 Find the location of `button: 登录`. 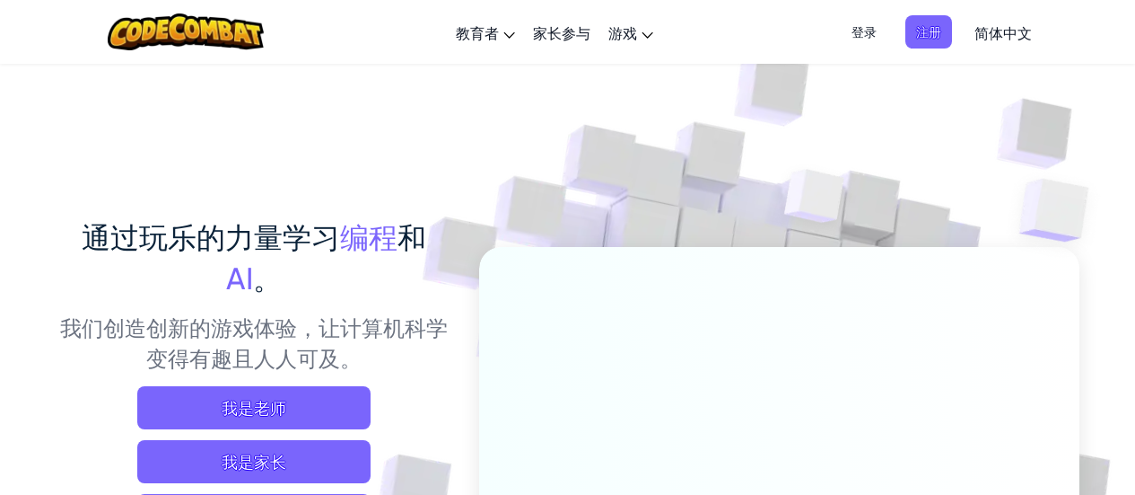

button: 登录 is located at coordinates (864, 31).